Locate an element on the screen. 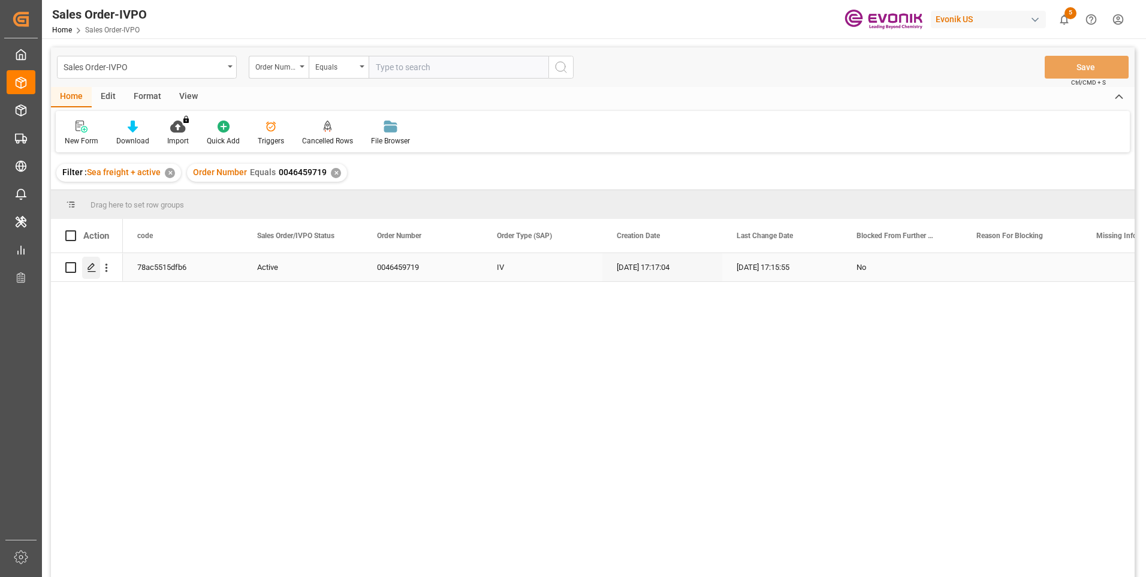 The image size is (1146, 577). span: Sea freight + active is located at coordinates (123, 172).